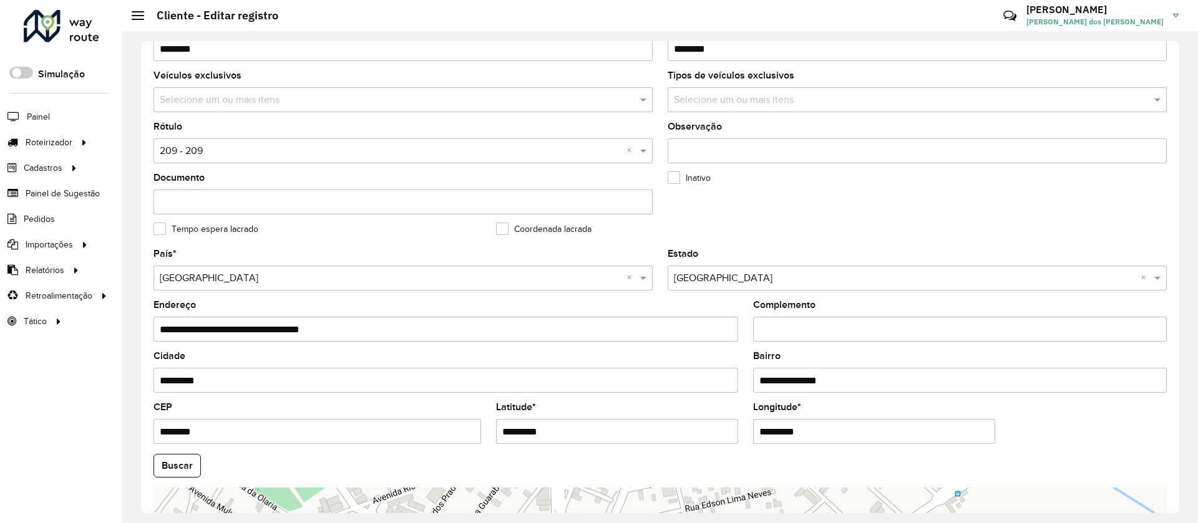  Describe the element at coordinates (61, 74) in the screenshot. I see `label: Simulação` at that location.